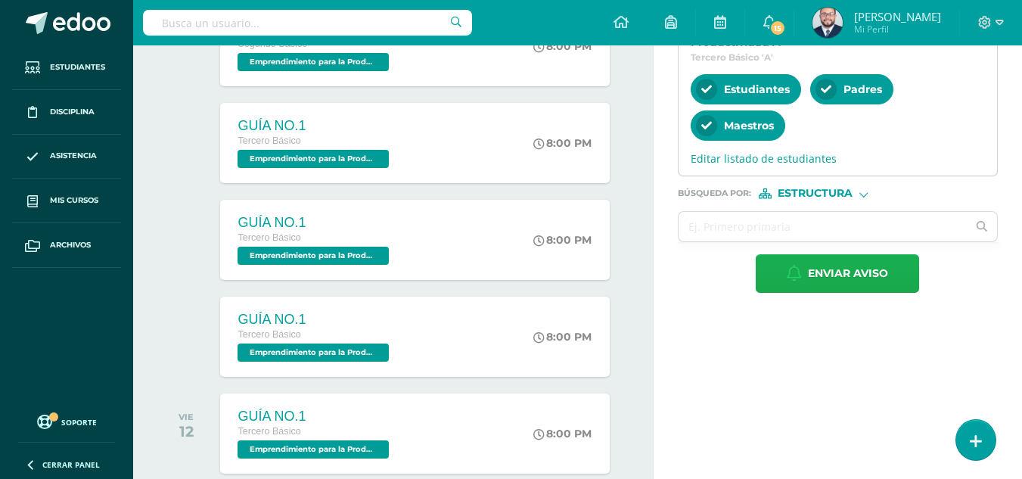 Image resolution: width=1022 pixels, height=479 pixels. What do you see at coordinates (313, 353) in the screenshot?
I see `span: Emprendimiento para la Productividad 'D'` at bounding box center [313, 353].